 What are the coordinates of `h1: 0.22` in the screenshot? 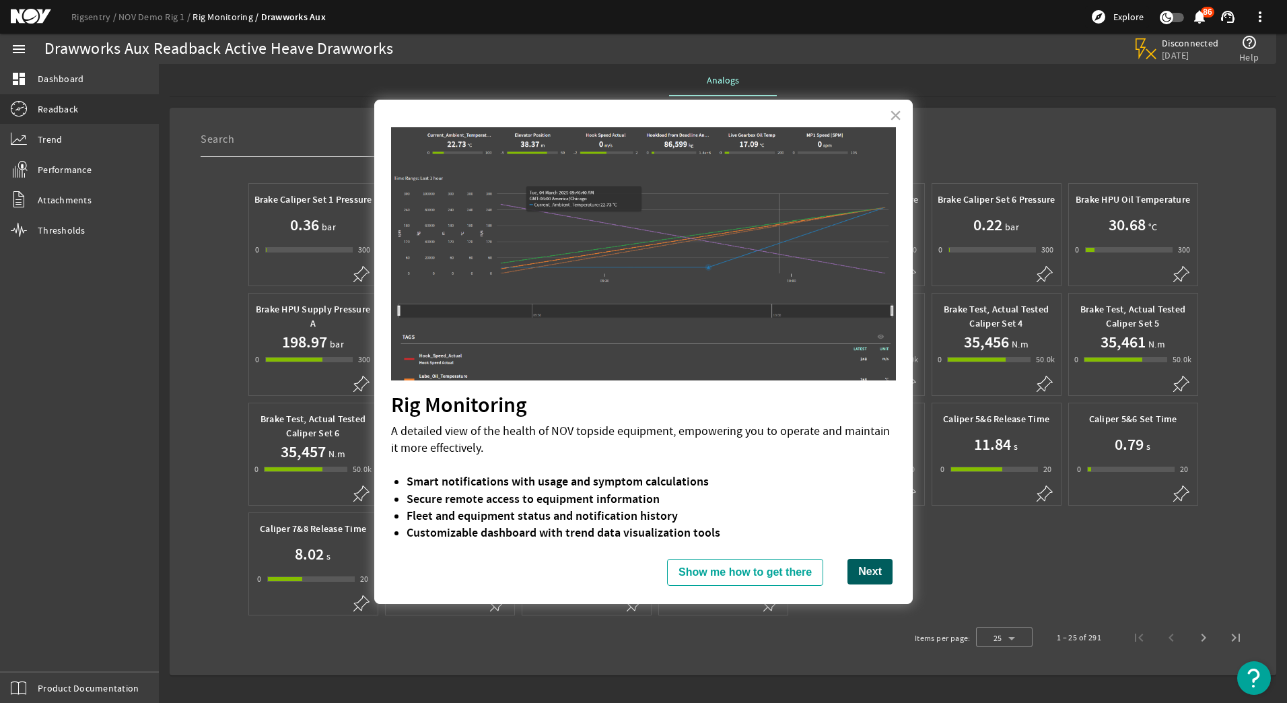 It's located at (987, 225).